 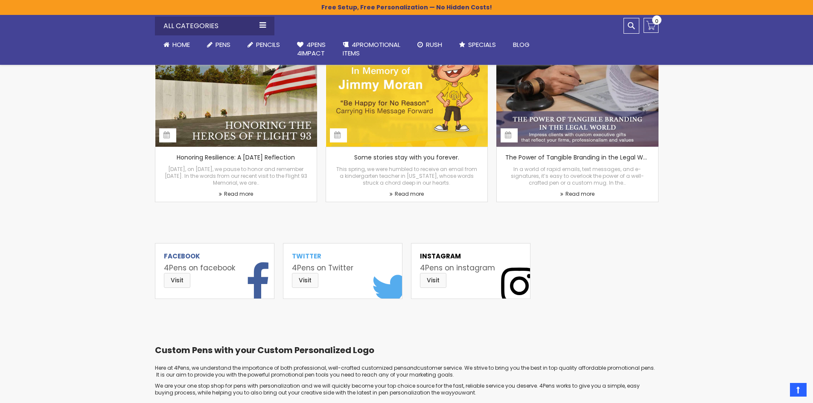 I want to click on a: 4Pens4impact, so click(x=311, y=49).